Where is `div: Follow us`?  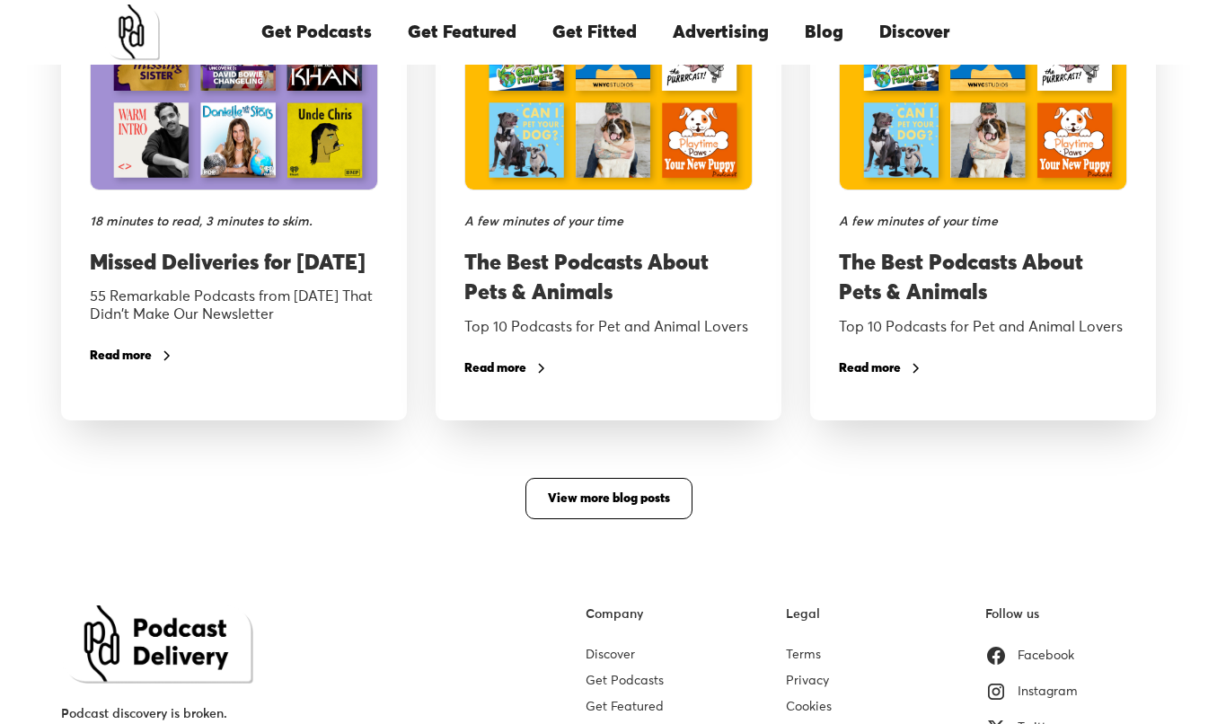 div: Follow us is located at coordinates (1012, 614).